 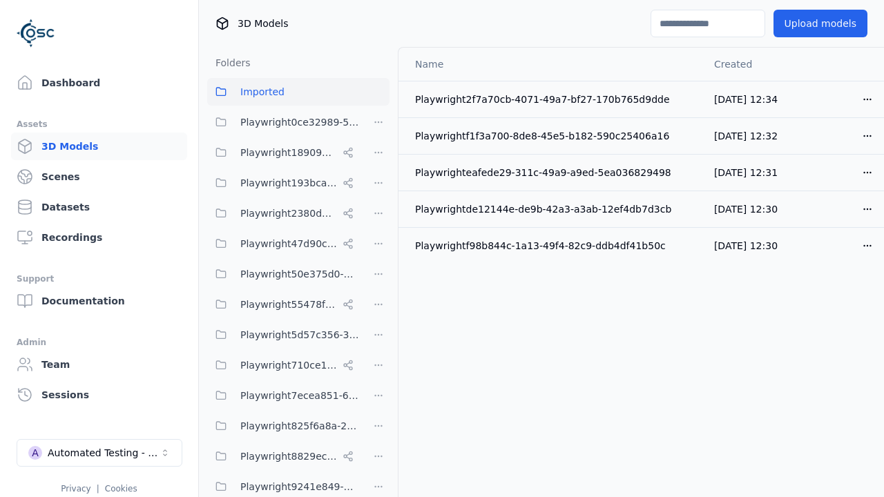 What do you see at coordinates (283, 244) in the screenshot?
I see `button: Playwright47d90cf2-c635-4353-ba3b-5d4538945666` at bounding box center [283, 244].